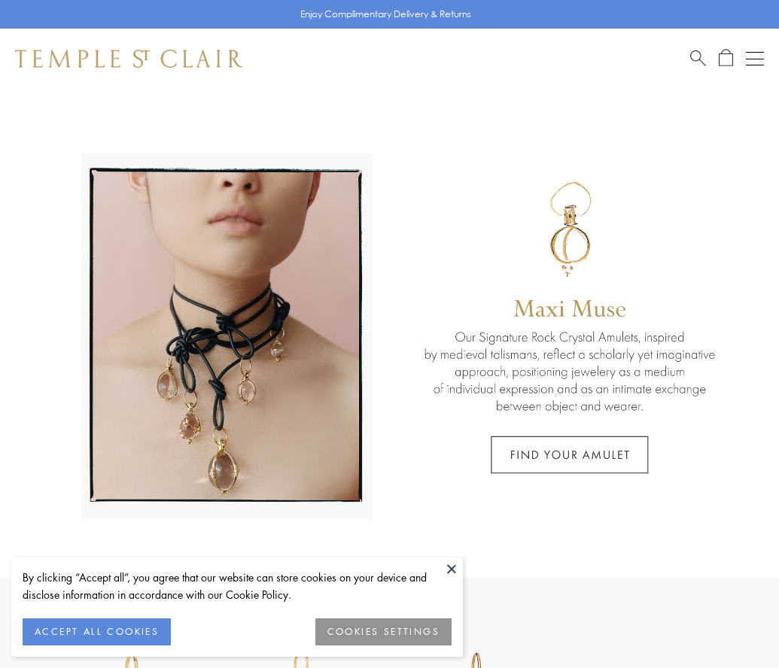 This screenshot has height=668, width=779. What do you see at coordinates (755, 59) in the screenshot?
I see `button: Open navigation` at bounding box center [755, 59].